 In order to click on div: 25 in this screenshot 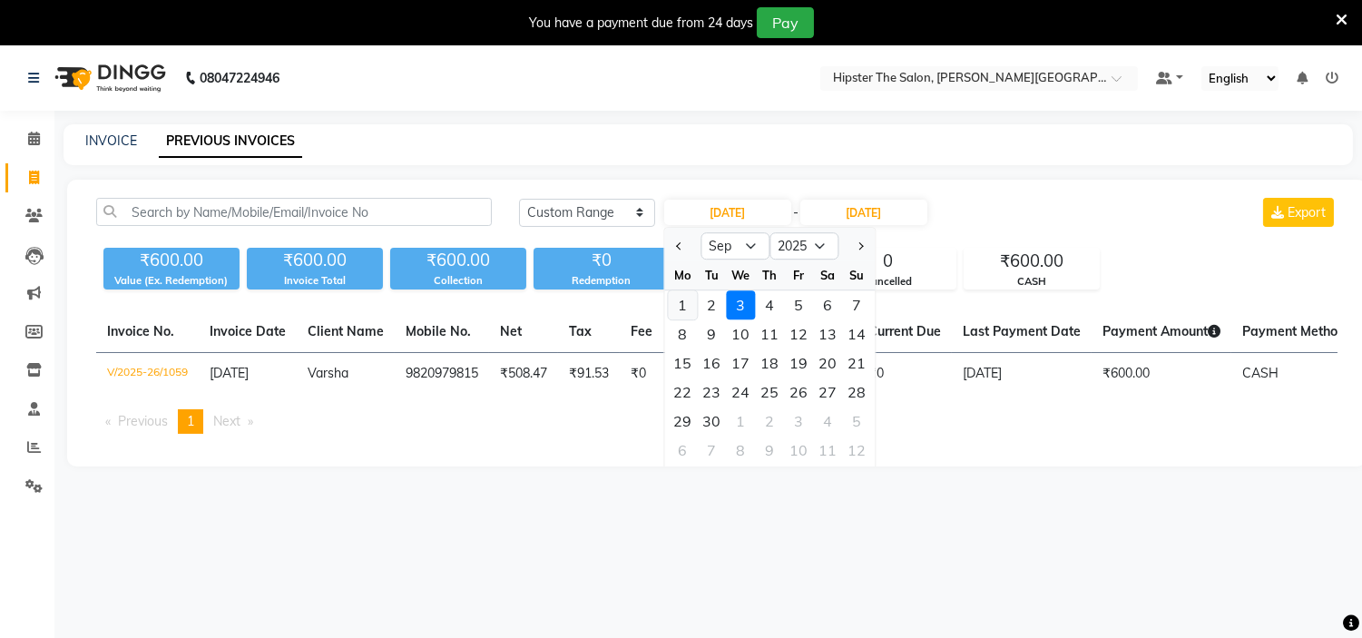, I will do `click(770, 392)`.